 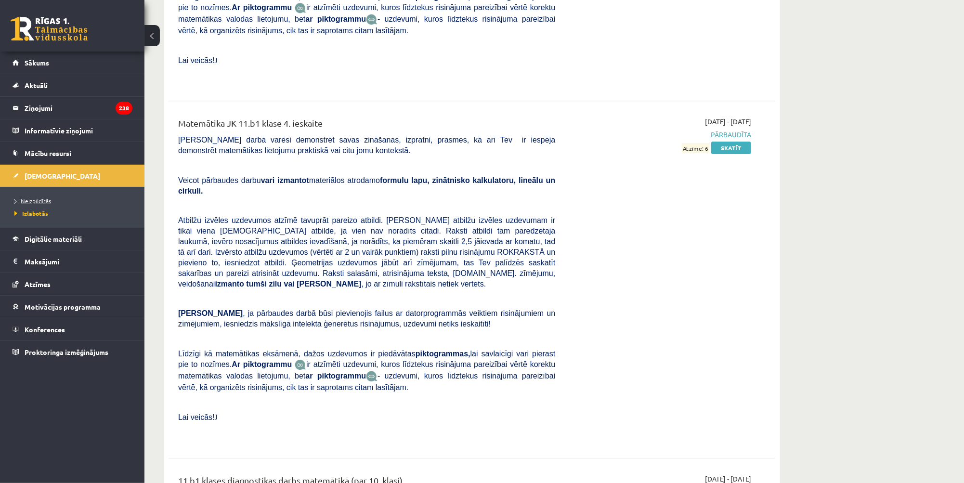 I want to click on a: Maksājumi, so click(x=72, y=262).